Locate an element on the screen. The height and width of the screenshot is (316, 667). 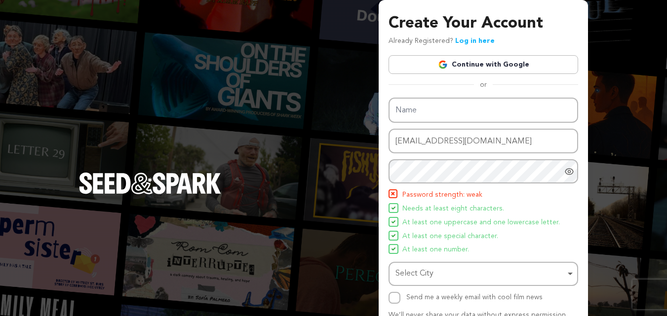
span: At least one special character. is located at coordinates (450, 237).